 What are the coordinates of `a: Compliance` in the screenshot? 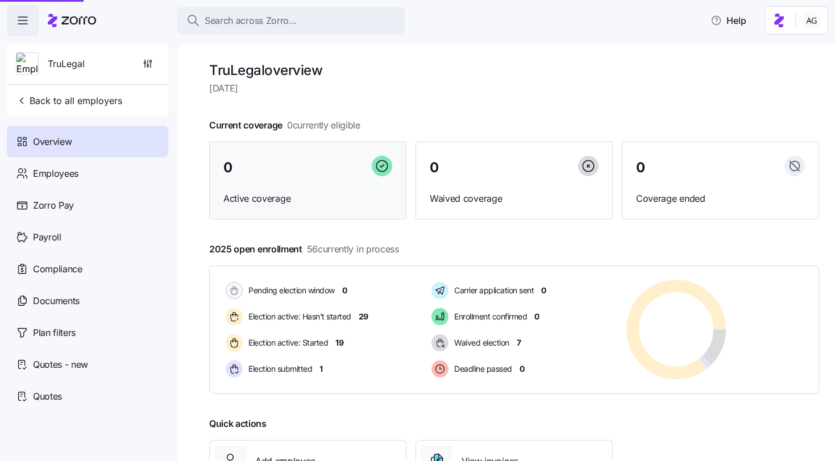 It's located at (88, 269).